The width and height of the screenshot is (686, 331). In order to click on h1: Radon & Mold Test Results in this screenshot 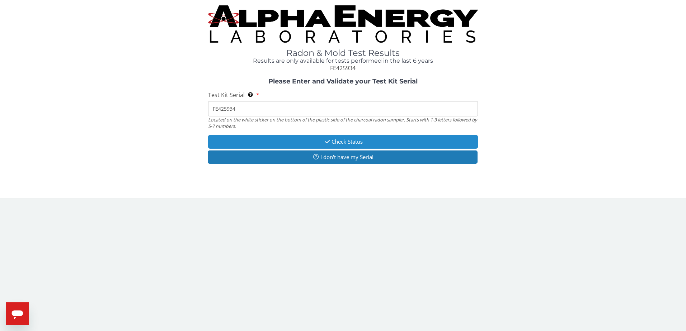, I will do `click(343, 53)`.